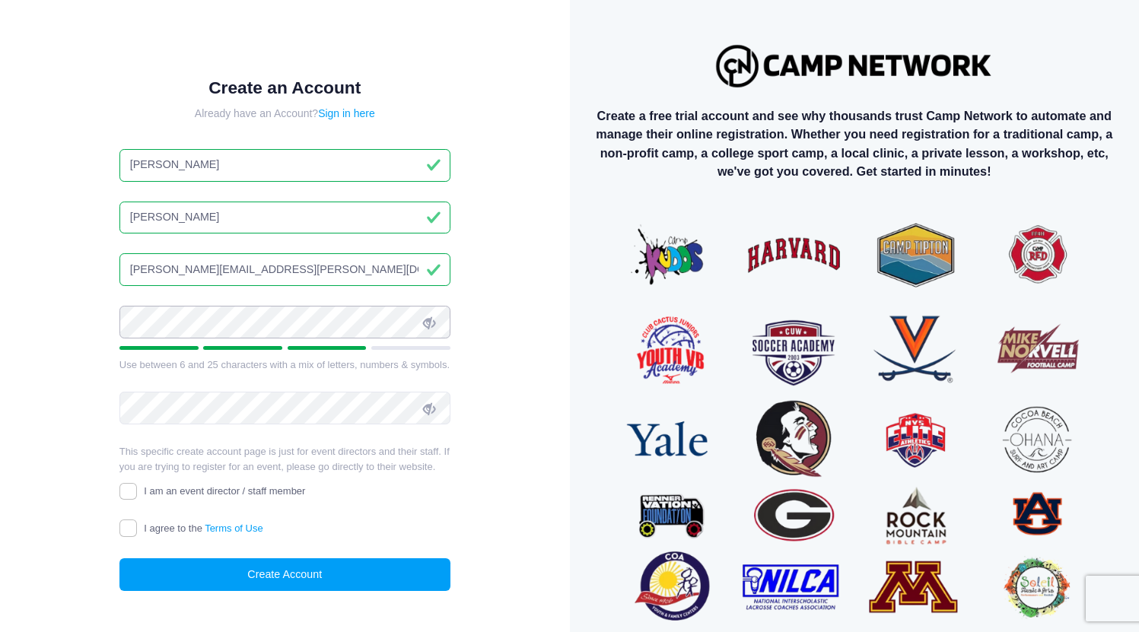 Image resolution: width=1139 pixels, height=632 pixels. What do you see at coordinates (128, 491) in the screenshot?
I see `input: I am an event director / staff member` at bounding box center [128, 491].